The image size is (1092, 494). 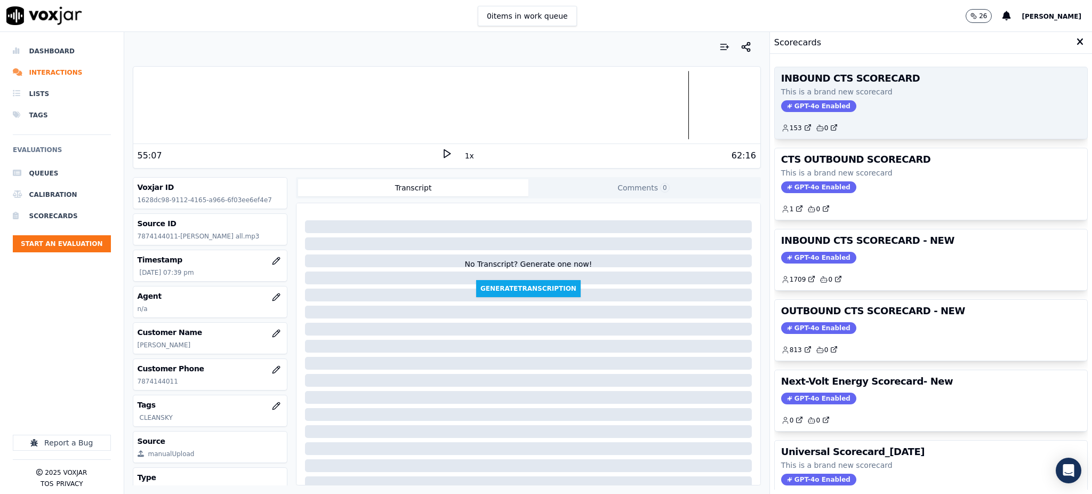 I want to click on h3: Timestamp, so click(x=210, y=260).